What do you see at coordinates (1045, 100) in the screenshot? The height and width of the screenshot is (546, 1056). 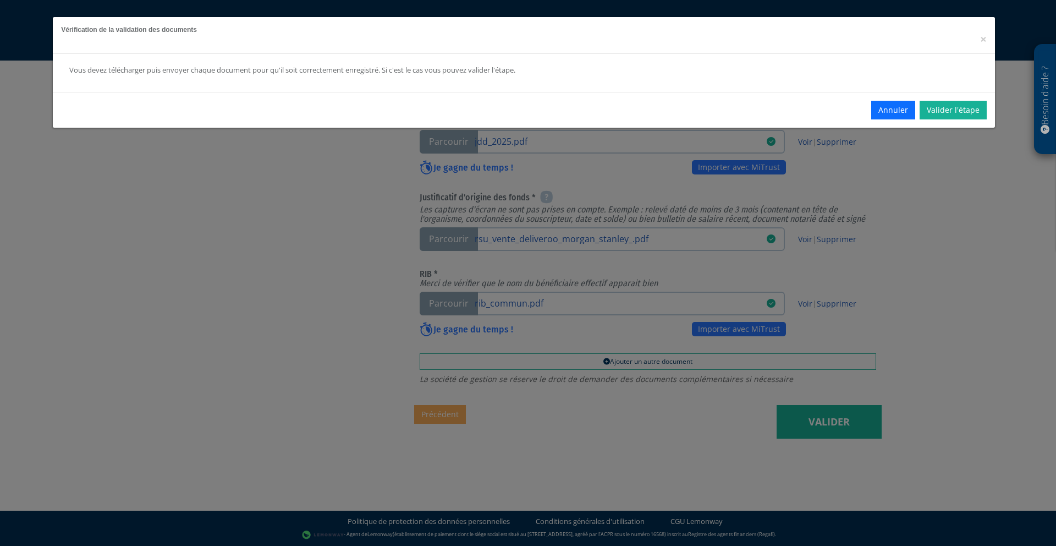 I see `p: Besoin d'aide ?` at bounding box center [1045, 100].